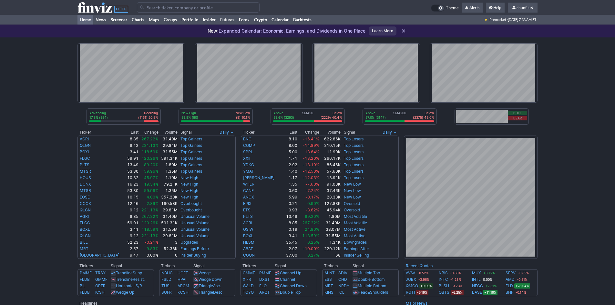 The height and width of the screenshot is (305, 615). Describe the element at coordinates (383, 31) in the screenshot. I see `a: Learn More` at that location.